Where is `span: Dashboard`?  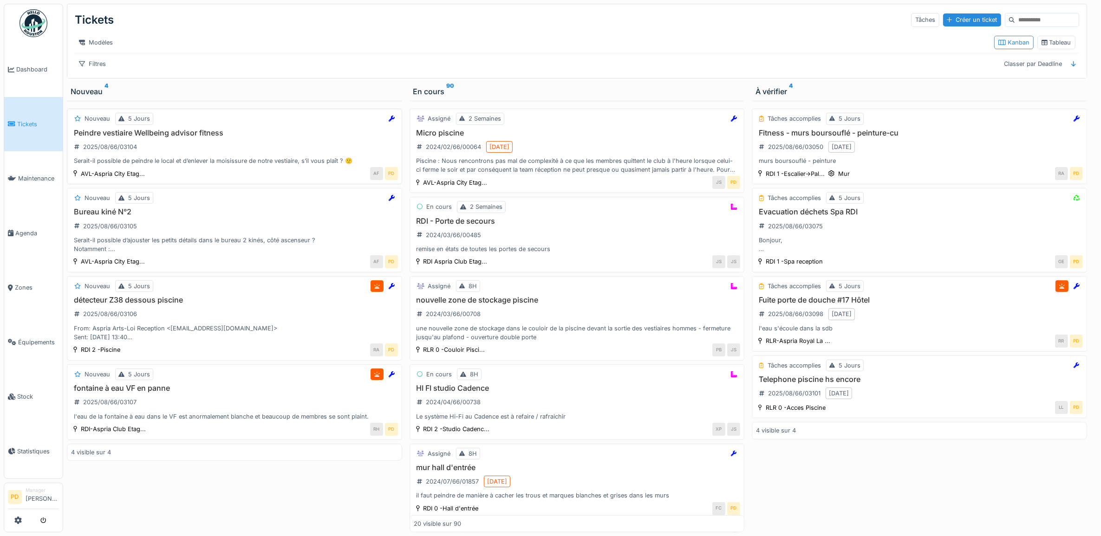
span: Dashboard is located at coordinates (38, 69).